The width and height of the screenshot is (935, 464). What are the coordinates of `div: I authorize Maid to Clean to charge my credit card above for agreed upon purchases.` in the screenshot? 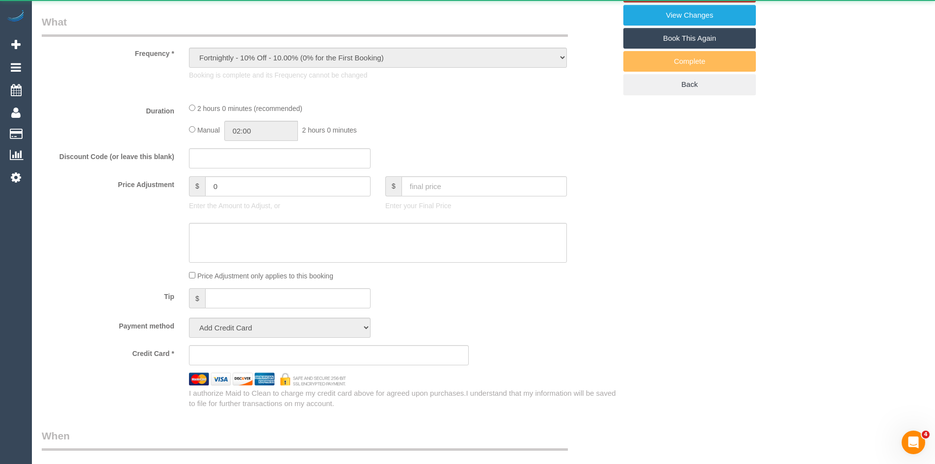 It's located at (402, 398).